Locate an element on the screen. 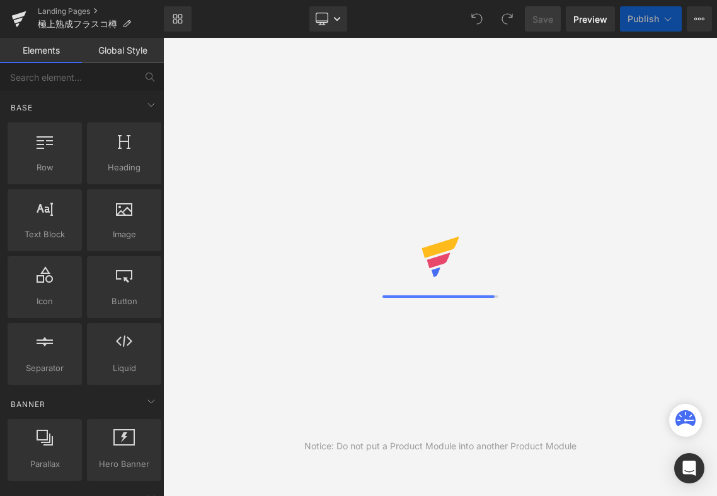 This screenshot has width=717, height=496. span: Publish is located at coordinates (644, 19).